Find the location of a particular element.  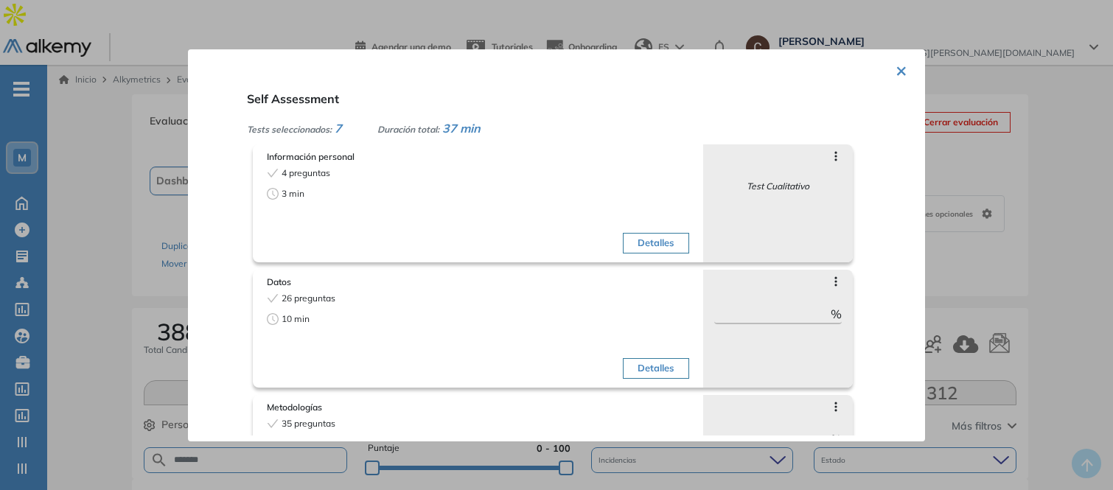

span: 37 min is located at coordinates (461, 128).